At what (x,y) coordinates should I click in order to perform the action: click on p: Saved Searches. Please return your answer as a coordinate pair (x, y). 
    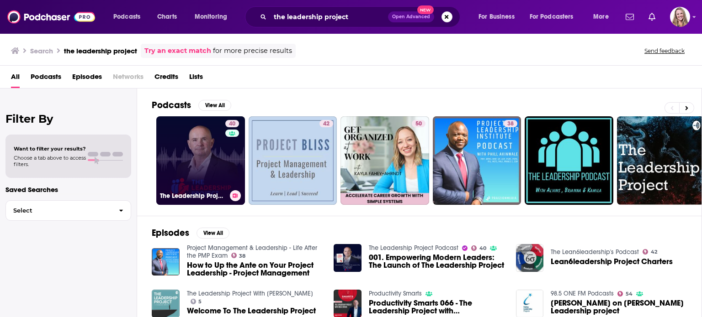
    Looking at the image, I should click on (68, 190).